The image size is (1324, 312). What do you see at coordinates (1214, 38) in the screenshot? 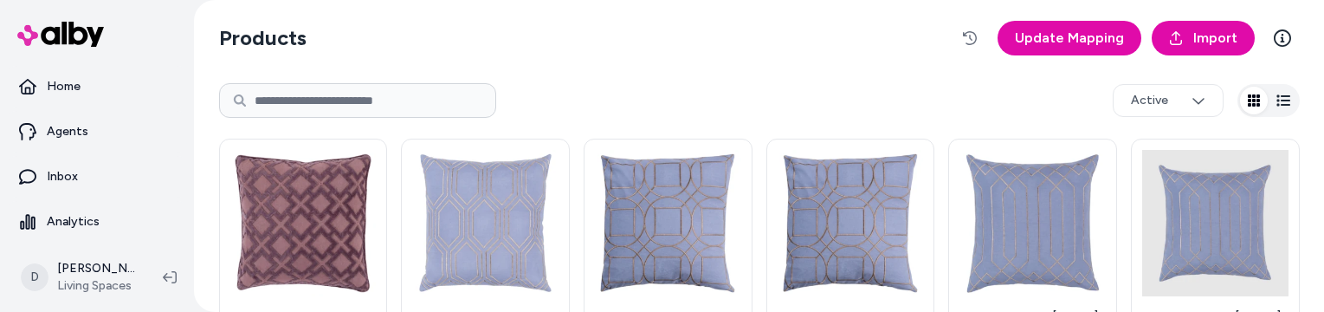
I see `span: Import` at bounding box center [1214, 38].